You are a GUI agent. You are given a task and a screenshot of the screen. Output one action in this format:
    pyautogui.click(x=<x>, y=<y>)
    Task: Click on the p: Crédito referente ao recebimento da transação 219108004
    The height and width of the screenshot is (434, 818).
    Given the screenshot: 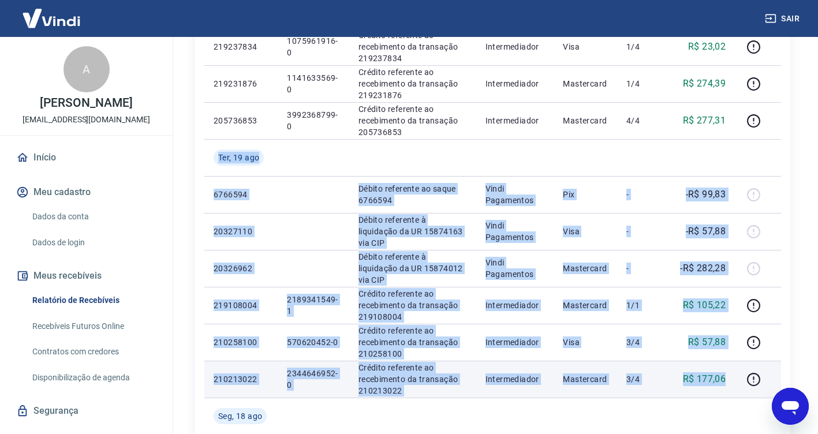 What is the action you would take?
    pyautogui.click(x=413, y=305)
    